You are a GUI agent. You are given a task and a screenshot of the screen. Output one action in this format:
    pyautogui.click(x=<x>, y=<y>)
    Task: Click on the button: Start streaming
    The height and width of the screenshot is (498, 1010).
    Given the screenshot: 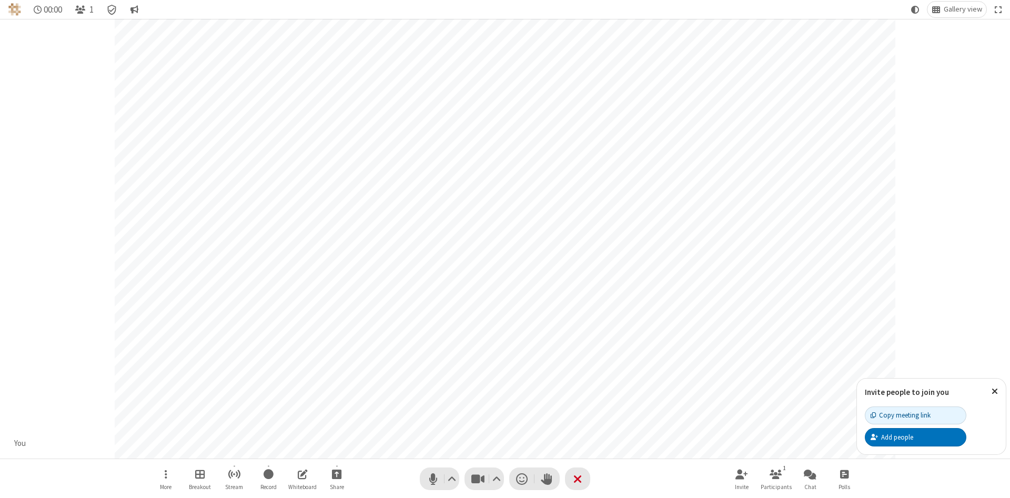 What is the action you would take?
    pyautogui.click(x=234, y=479)
    